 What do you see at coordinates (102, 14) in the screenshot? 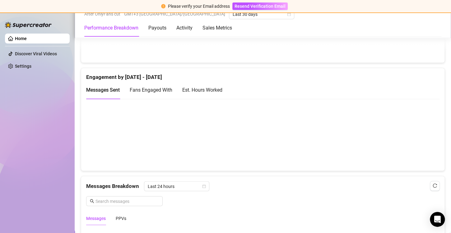
I see `span: After OnlyFans cut` at bounding box center [102, 14].